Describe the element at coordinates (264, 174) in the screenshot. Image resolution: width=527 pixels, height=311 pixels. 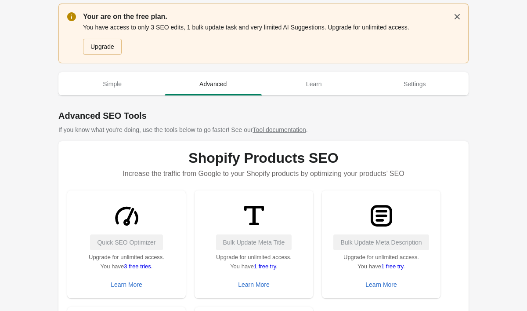
I see `p: Increase the traffic from Google to your Shopify products by optimizing your products’ SEO` at that location.